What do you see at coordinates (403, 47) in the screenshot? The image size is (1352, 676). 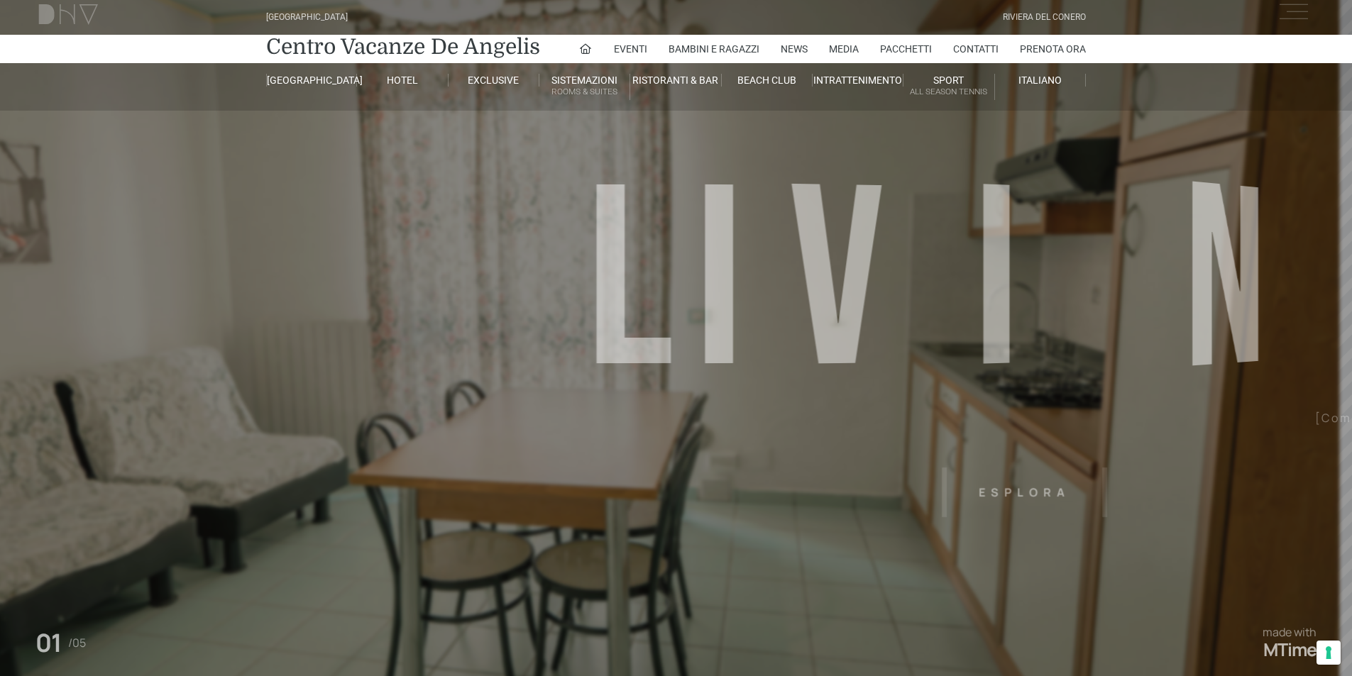 I see `a: Centro Vacanze De Angelis` at bounding box center [403, 47].